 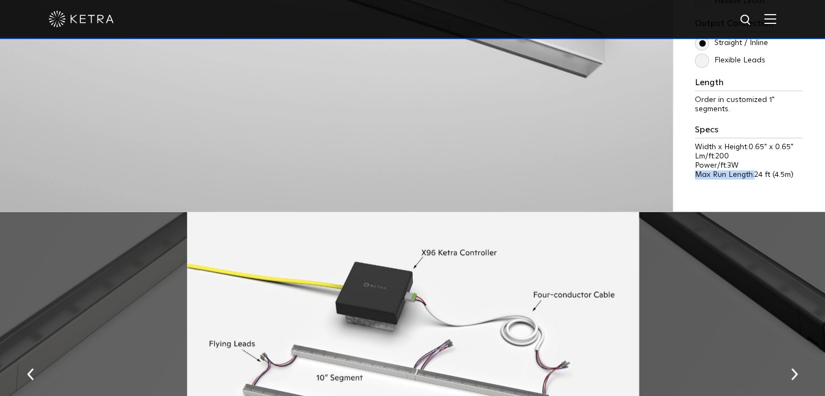 What do you see at coordinates (774, 175) in the screenshot?
I see `span: 24 ft (4.5m)` at bounding box center [774, 175].